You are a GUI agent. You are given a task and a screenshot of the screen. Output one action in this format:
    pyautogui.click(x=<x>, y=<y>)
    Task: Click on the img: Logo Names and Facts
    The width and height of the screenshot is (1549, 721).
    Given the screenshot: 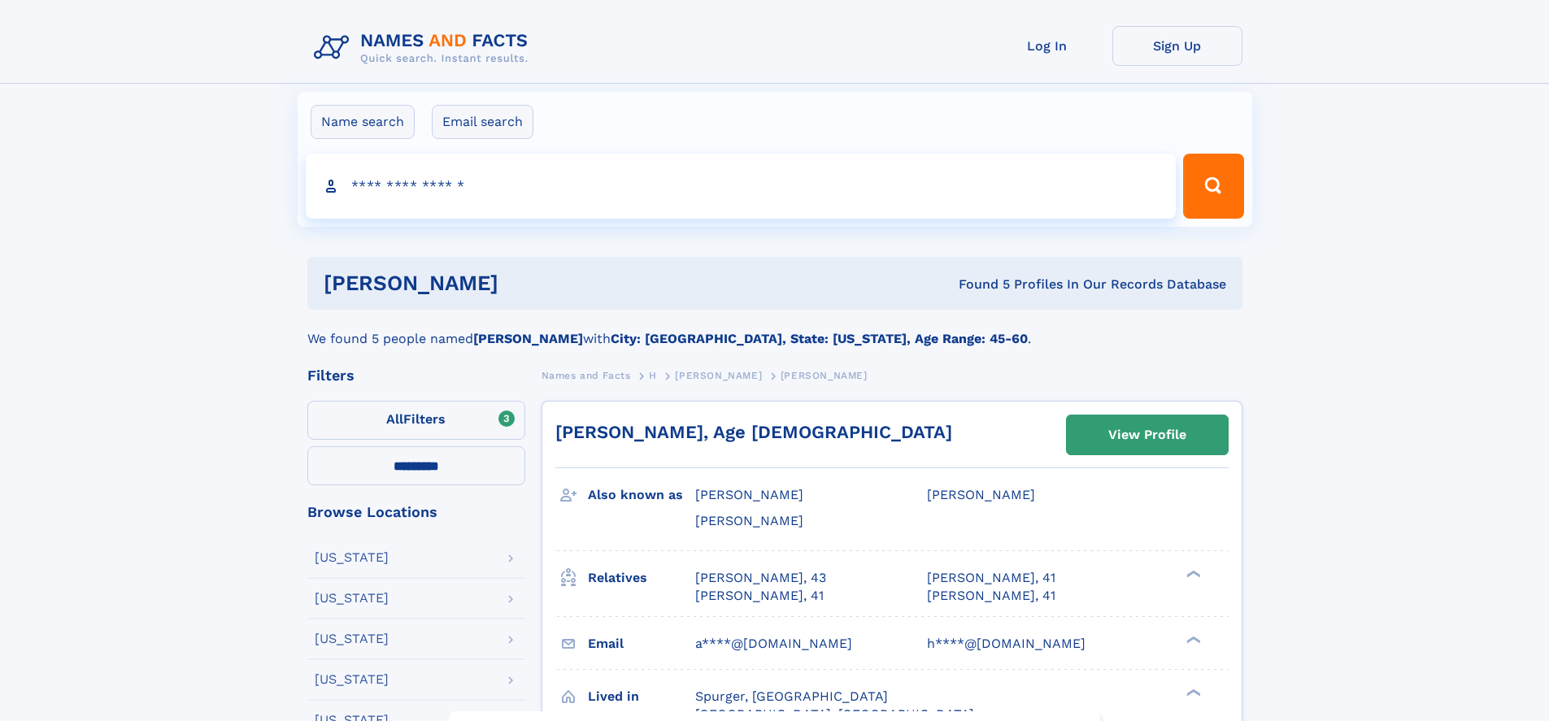 What is the action you would take?
    pyautogui.click(x=424, y=48)
    